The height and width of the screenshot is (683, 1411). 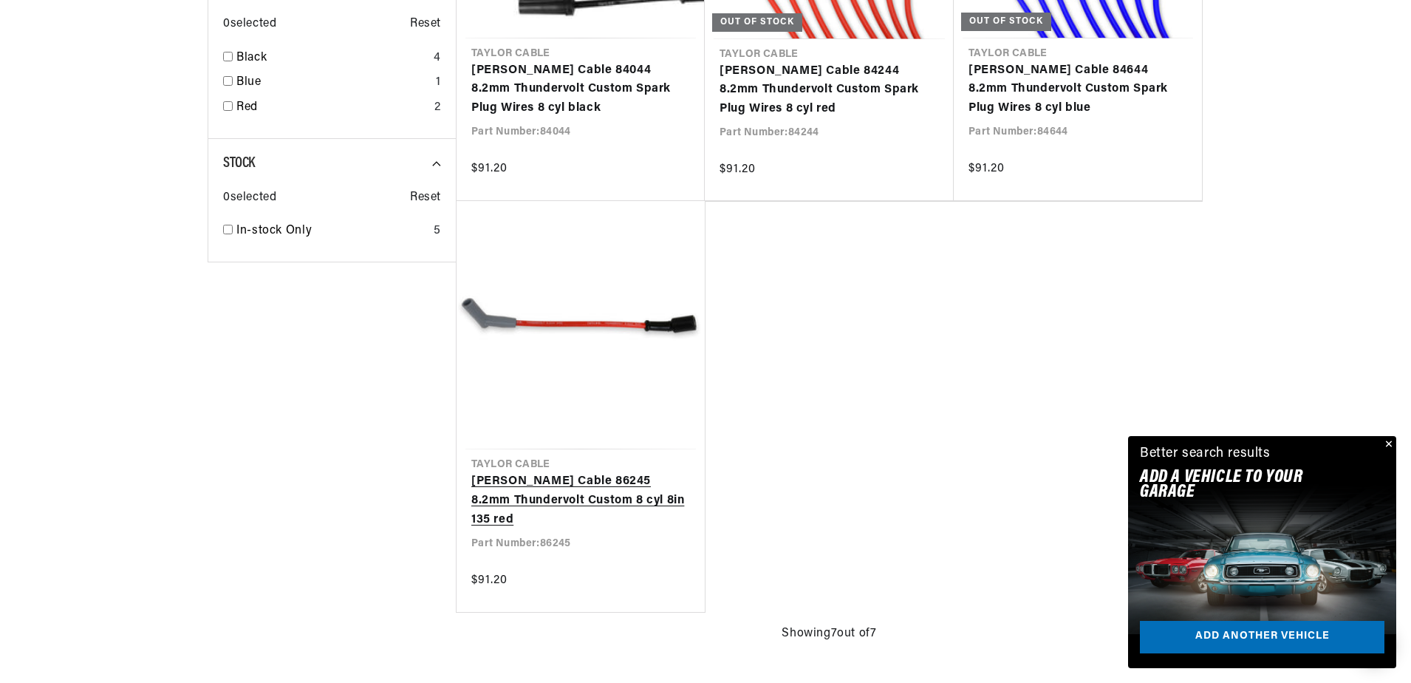 I want to click on a: In-stock Only, so click(x=332, y=231).